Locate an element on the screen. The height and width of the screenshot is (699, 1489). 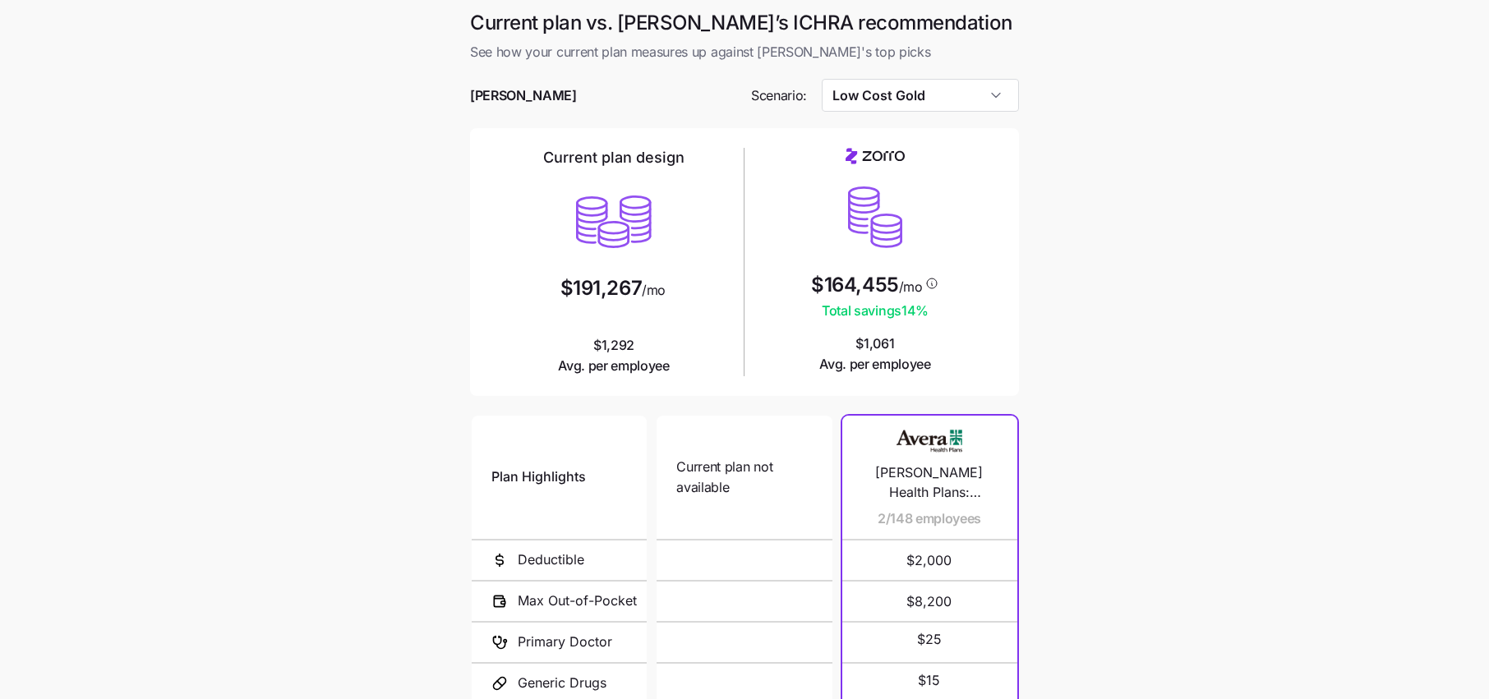
span: Deductible is located at coordinates (550, 559).